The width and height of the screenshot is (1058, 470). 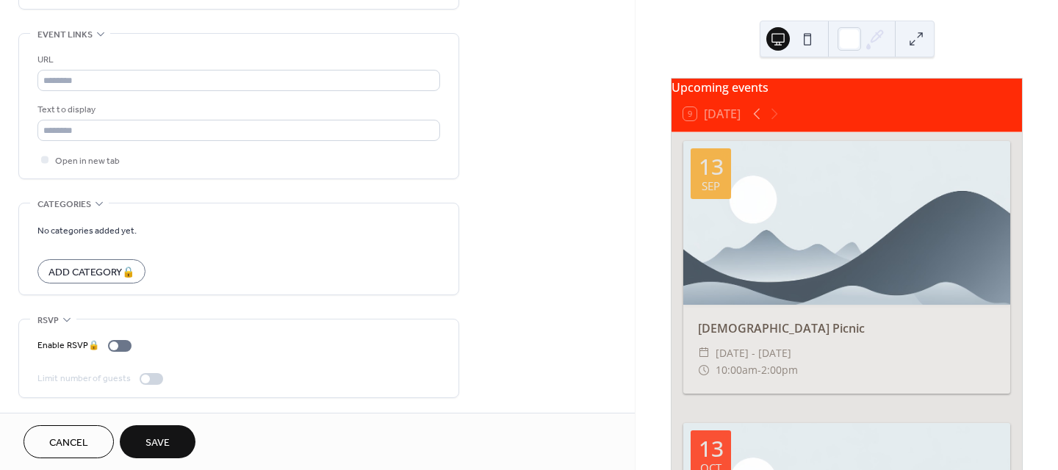 I want to click on span: No categories added yet., so click(x=87, y=231).